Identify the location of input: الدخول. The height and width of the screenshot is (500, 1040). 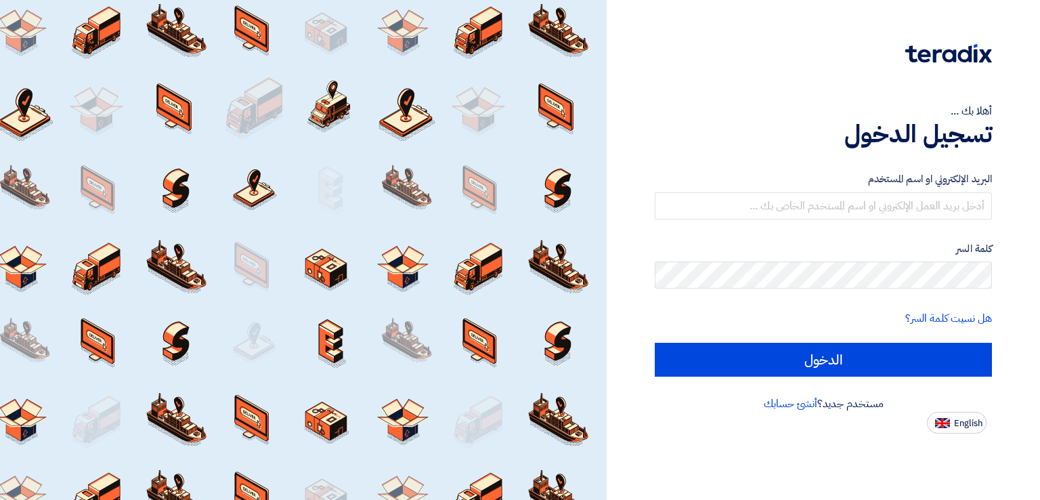
(823, 360).